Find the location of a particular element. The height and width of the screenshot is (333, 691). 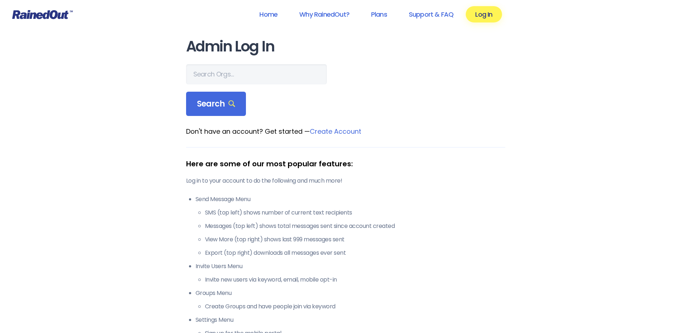

li: View More (top right) shows last 999 messages sent is located at coordinates (355, 240).